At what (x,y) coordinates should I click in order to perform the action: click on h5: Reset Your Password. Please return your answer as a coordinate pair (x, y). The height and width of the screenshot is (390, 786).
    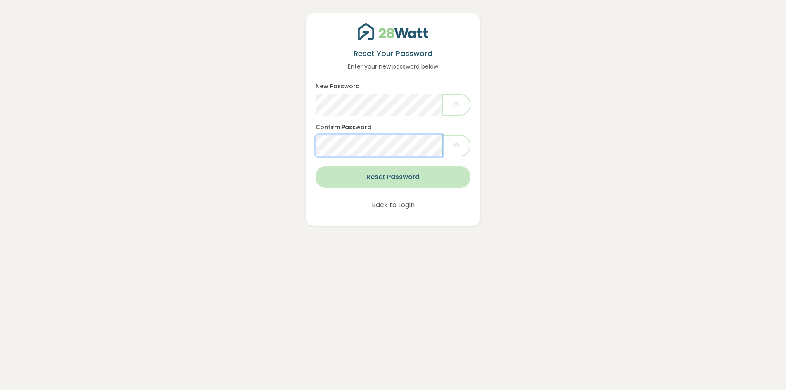
    Looking at the image, I should click on (393, 53).